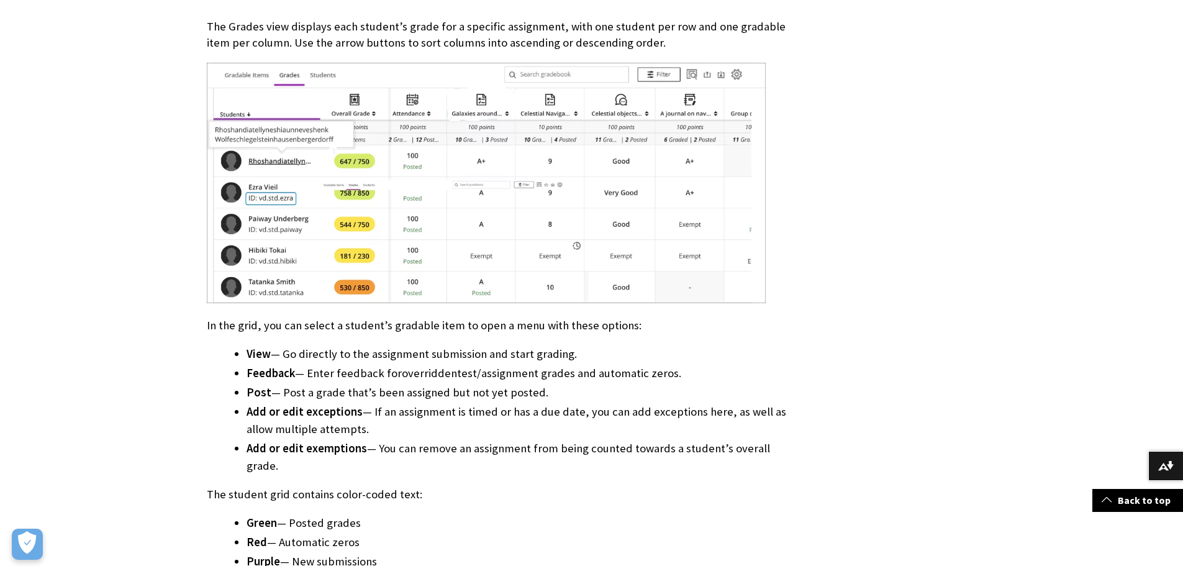 The height and width of the screenshot is (566, 1183). Describe the element at coordinates (259, 392) in the screenshot. I see `span: Post` at that location.